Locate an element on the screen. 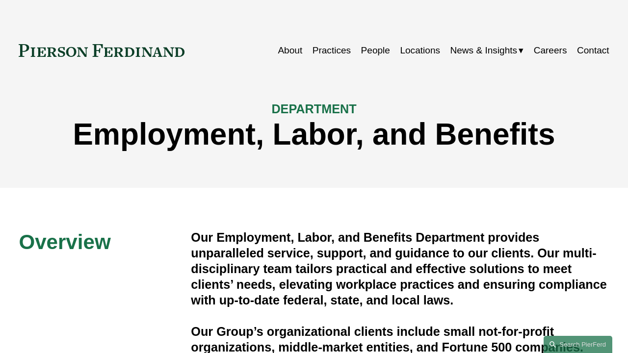  a: folder dropdown is located at coordinates (487, 51).